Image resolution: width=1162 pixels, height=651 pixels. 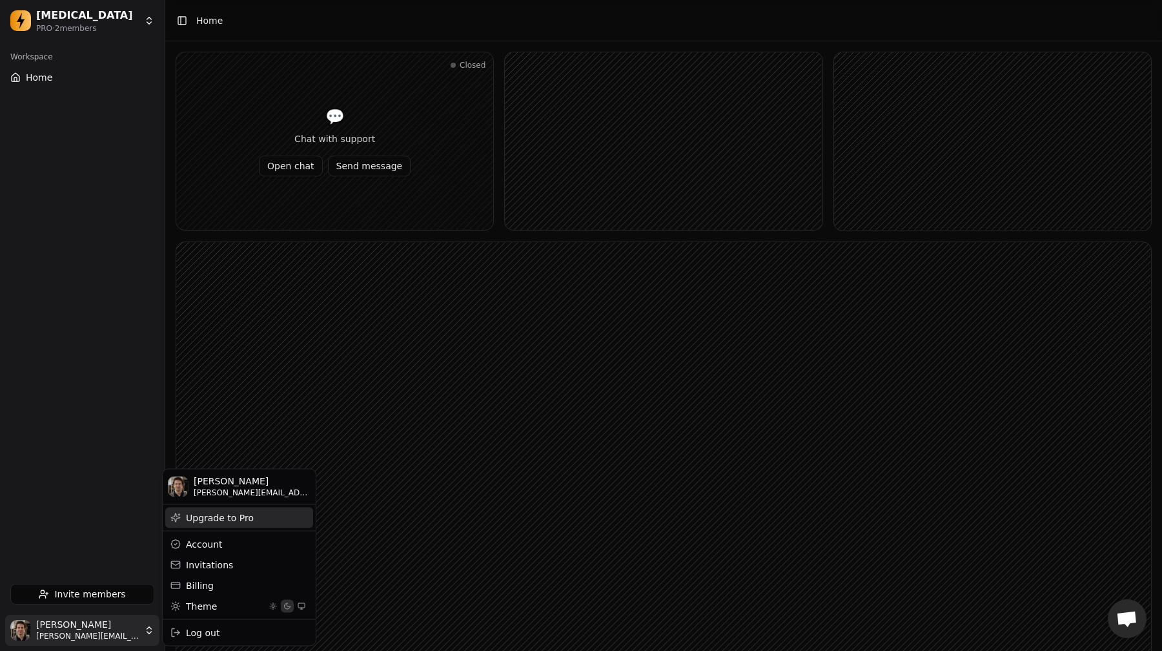 What do you see at coordinates (239, 585) in the screenshot?
I see `div: Billing` at bounding box center [239, 585].